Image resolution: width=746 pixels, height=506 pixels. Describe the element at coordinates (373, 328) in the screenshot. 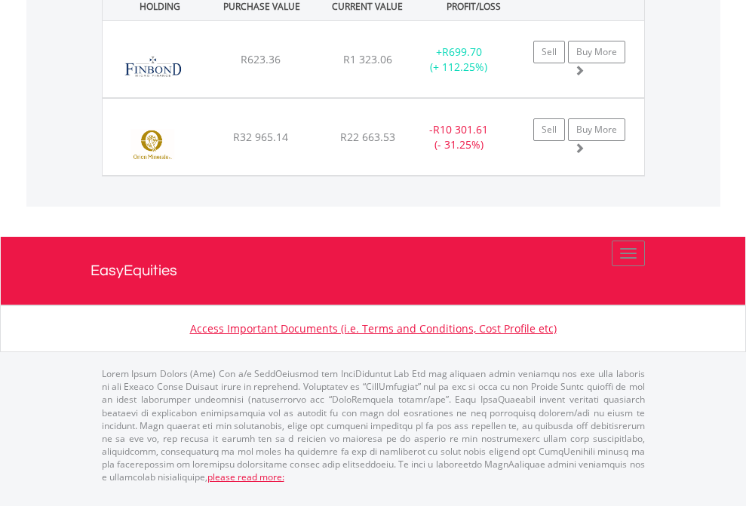

I see `a: Access Important Documents (i.e. Terms and Conditions, Cost Profile etc)` at that location.